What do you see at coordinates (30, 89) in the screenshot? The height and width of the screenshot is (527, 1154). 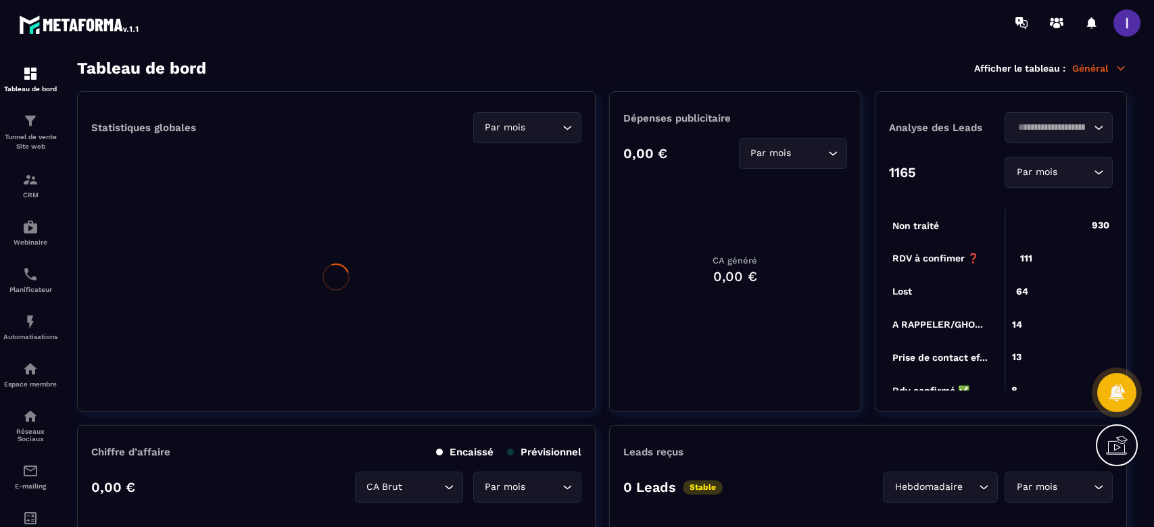 I see `p: Tableau de bord` at bounding box center [30, 89].